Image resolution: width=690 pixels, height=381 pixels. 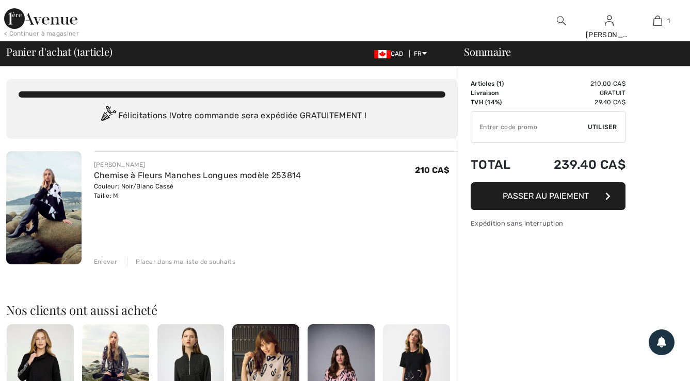 What do you see at coordinates (576, 165) in the screenshot?
I see `td: 239.40 CA$` at bounding box center [576, 165].